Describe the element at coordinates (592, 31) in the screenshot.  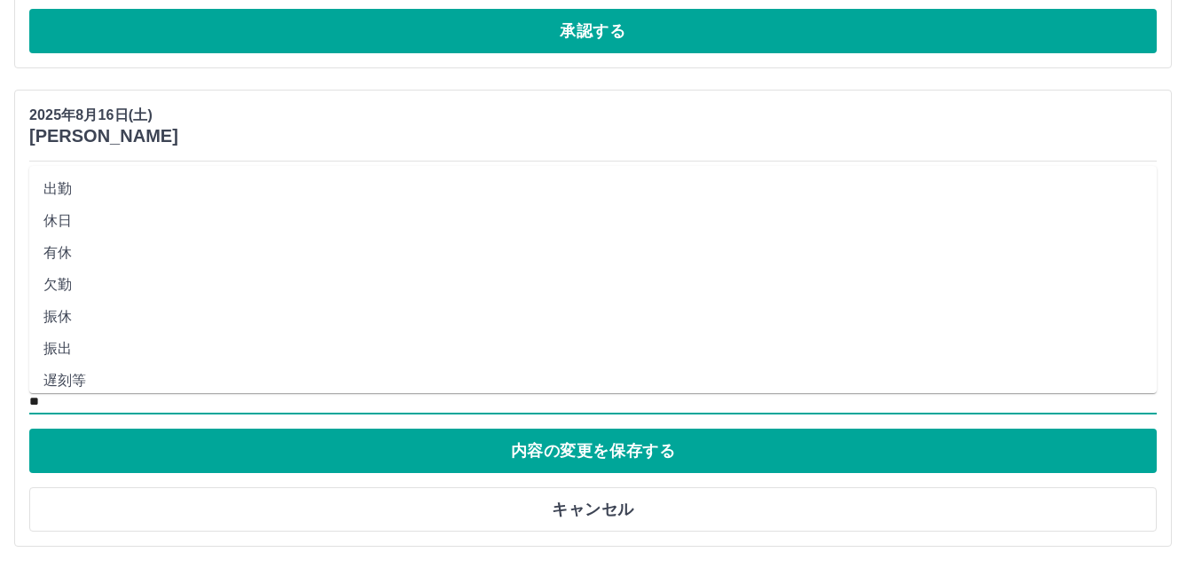
I see `button: 承認する` at that location.